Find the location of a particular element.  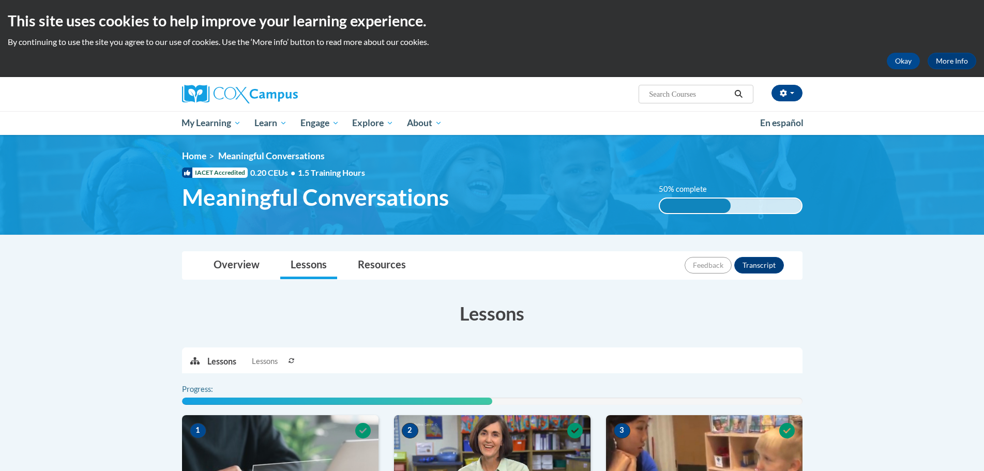

label: 50% complete is located at coordinates (689, 189).